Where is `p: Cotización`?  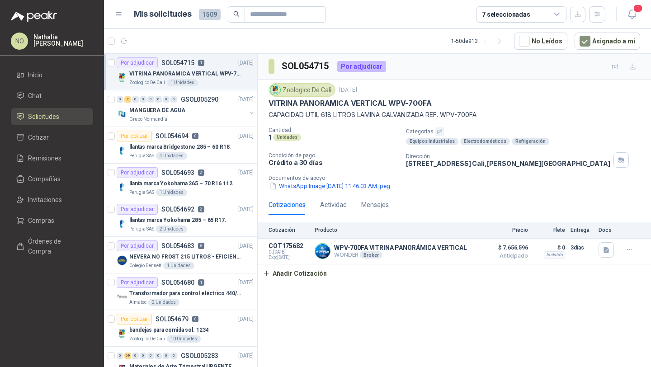 p: Cotización is located at coordinates (289, 230).